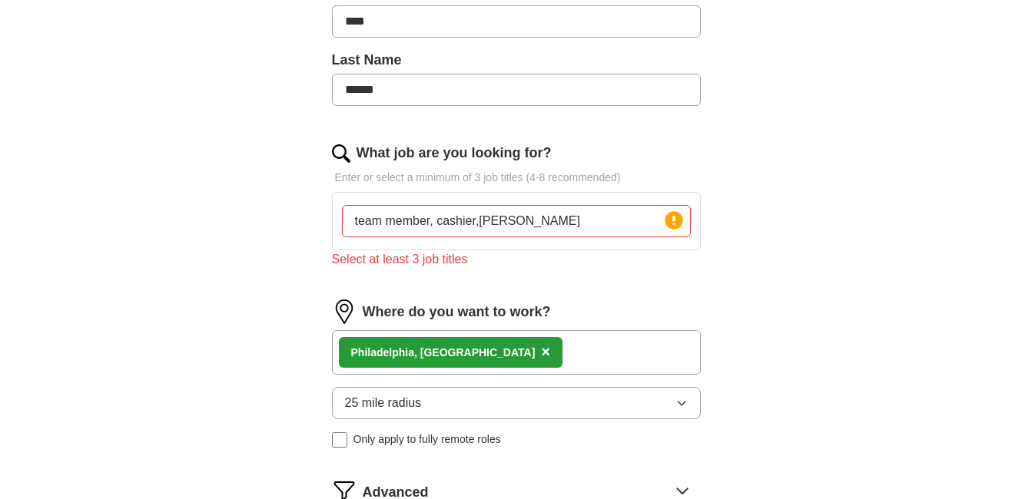  I want to click on div: Select at least 3 job titles, so click(516, 260).